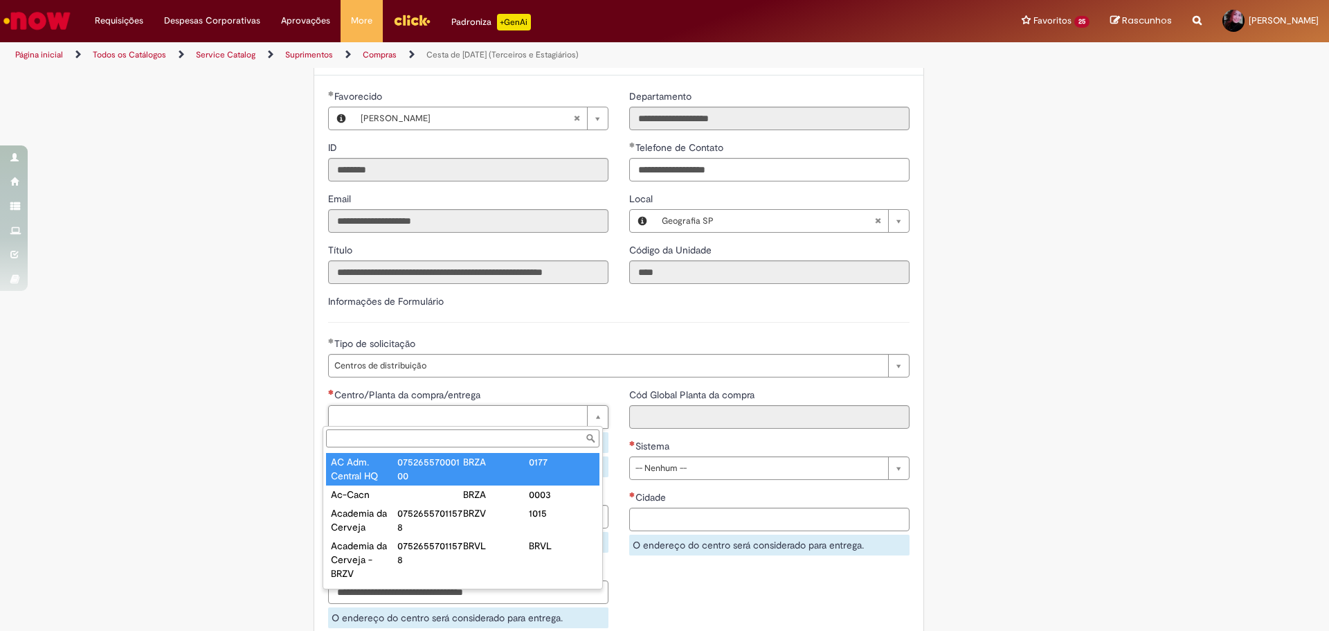 This screenshot has width=1329, height=631. Describe the element at coordinates (496, 592) in the screenshot. I see `div: BO09` at that location.